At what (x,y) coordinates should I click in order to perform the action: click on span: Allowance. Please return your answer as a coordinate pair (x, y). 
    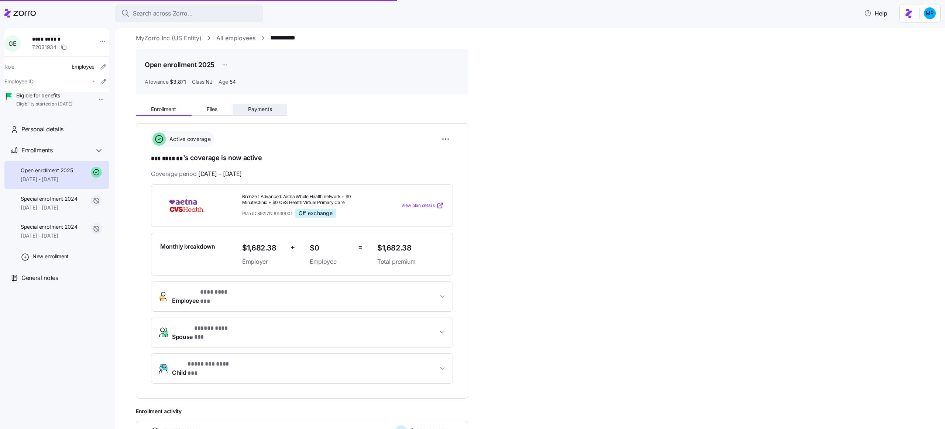
    Looking at the image, I should click on (156, 82).